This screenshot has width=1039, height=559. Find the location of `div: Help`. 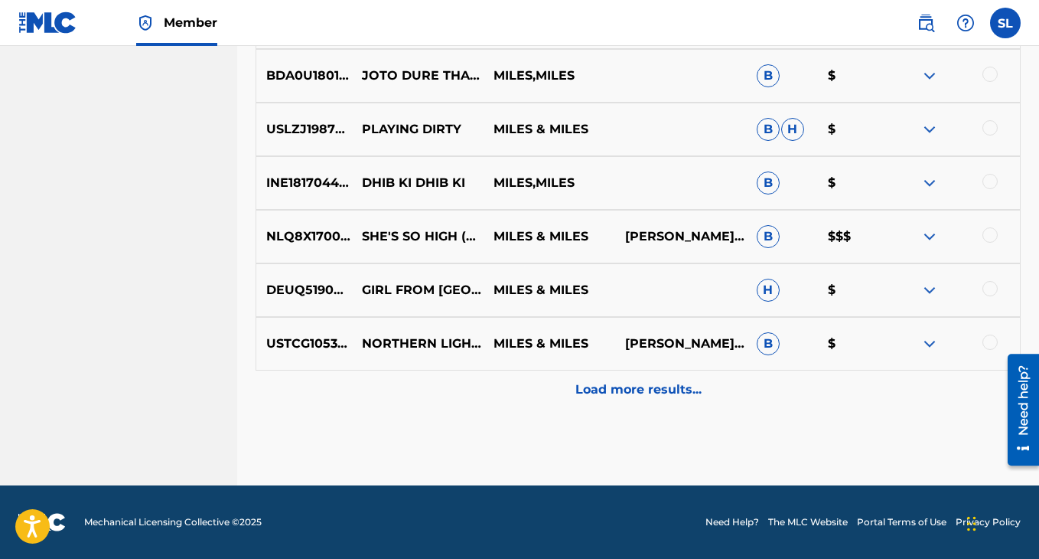

div: Help is located at coordinates (966, 23).